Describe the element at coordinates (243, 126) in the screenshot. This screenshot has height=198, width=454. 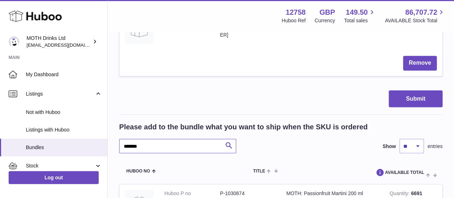
I see `h2: Please add to the bundle what you want to ship when the SKU is ordered` at that location.